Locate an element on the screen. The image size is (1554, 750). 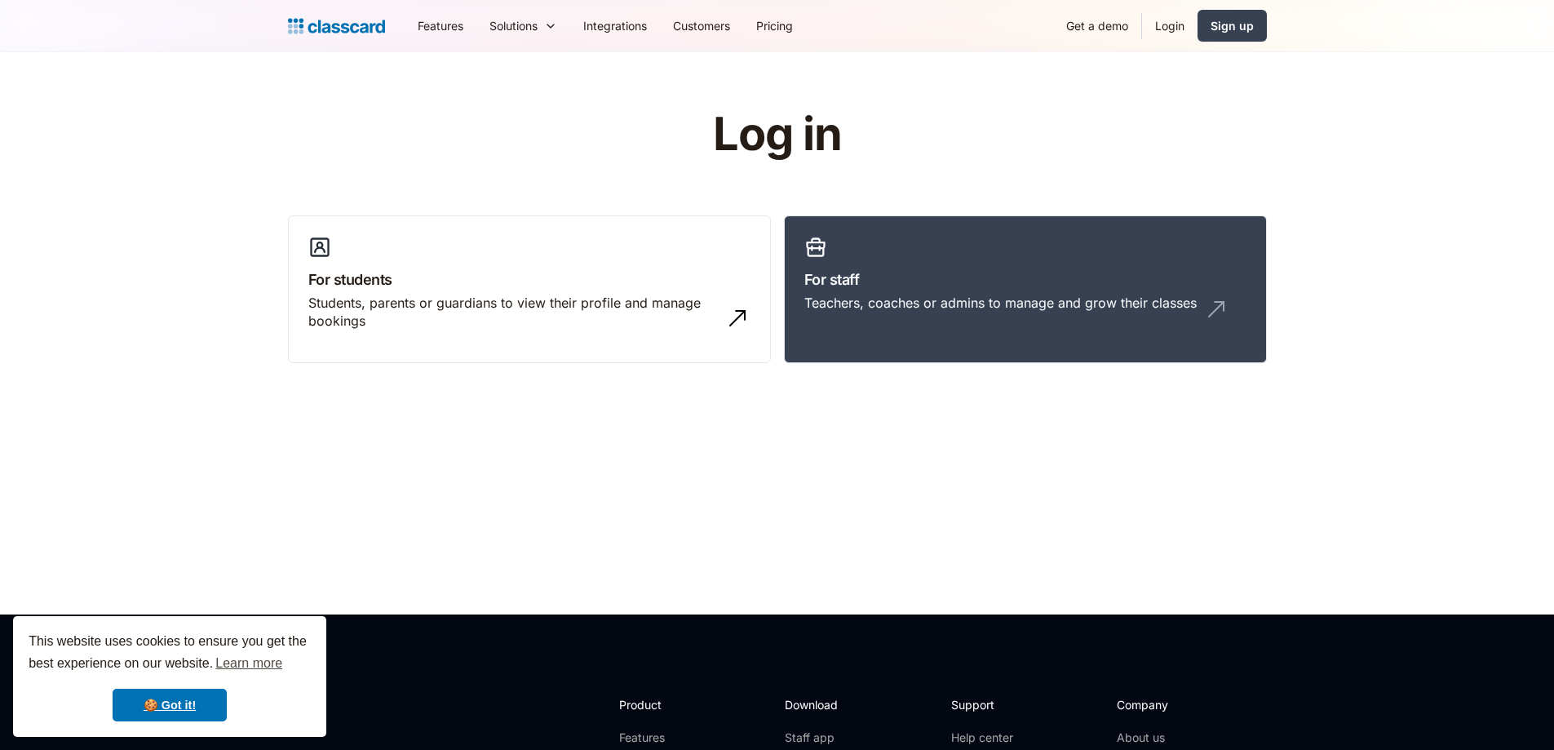
h2: Product is located at coordinates (662, 704).